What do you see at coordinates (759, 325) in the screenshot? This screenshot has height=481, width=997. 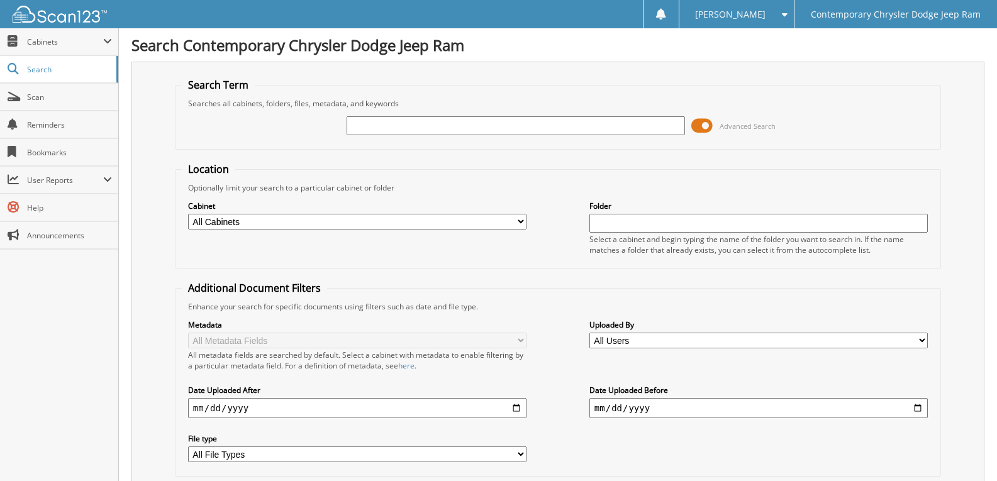 I see `label: Uploaded By` at bounding box center [759, 325].